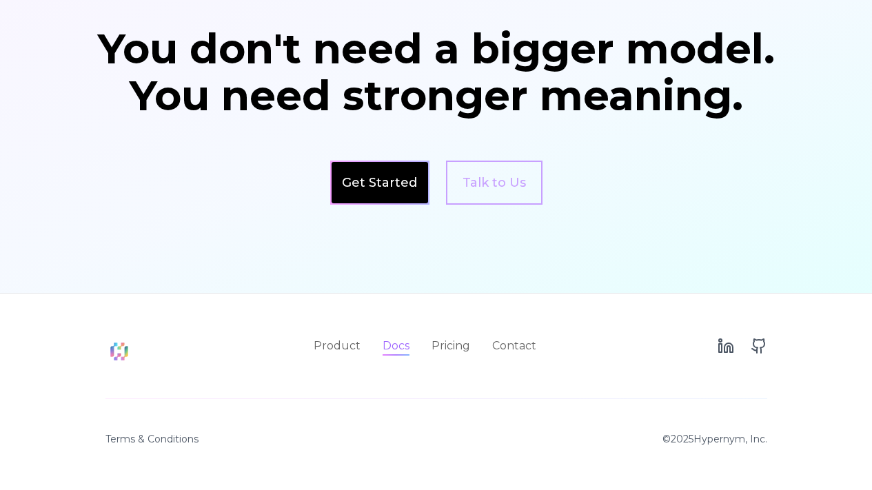  What do you see at coordinates (119, 352) in the screenshot?
I see `img: Hypernym Logo` at bounding box center [119, 352].